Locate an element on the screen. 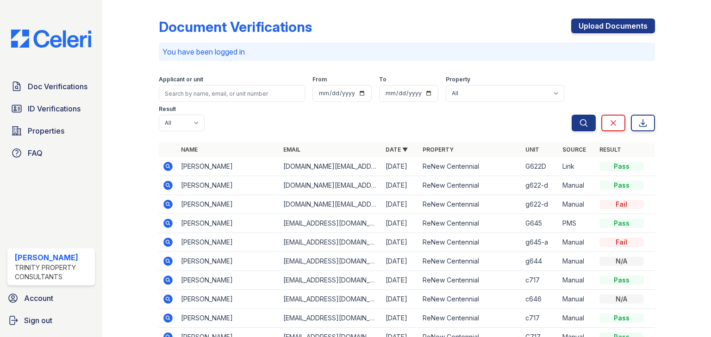  td: g644 is located at coordinates (540, 261).